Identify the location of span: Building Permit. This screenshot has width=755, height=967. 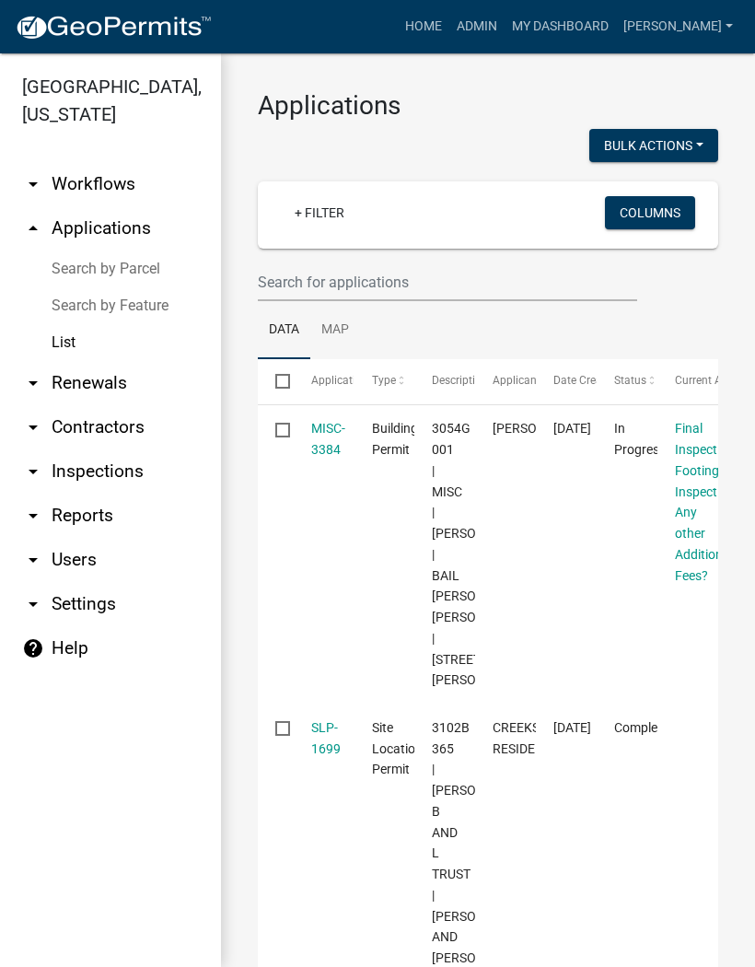
(395, 439).